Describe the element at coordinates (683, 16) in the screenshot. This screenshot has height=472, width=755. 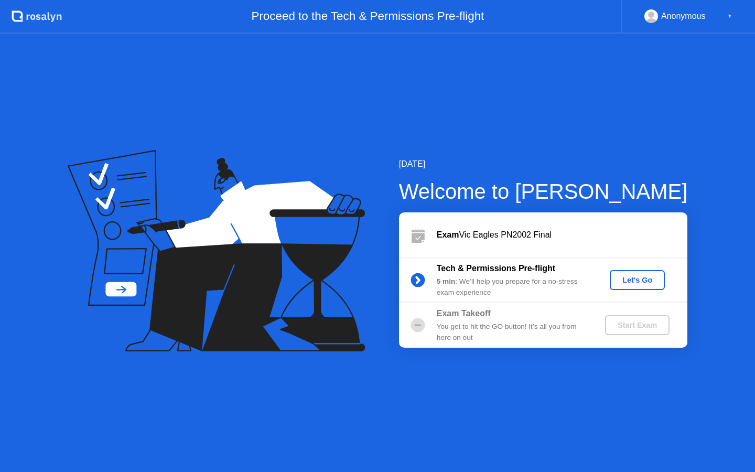
I see `div: Anonymous` at that location.